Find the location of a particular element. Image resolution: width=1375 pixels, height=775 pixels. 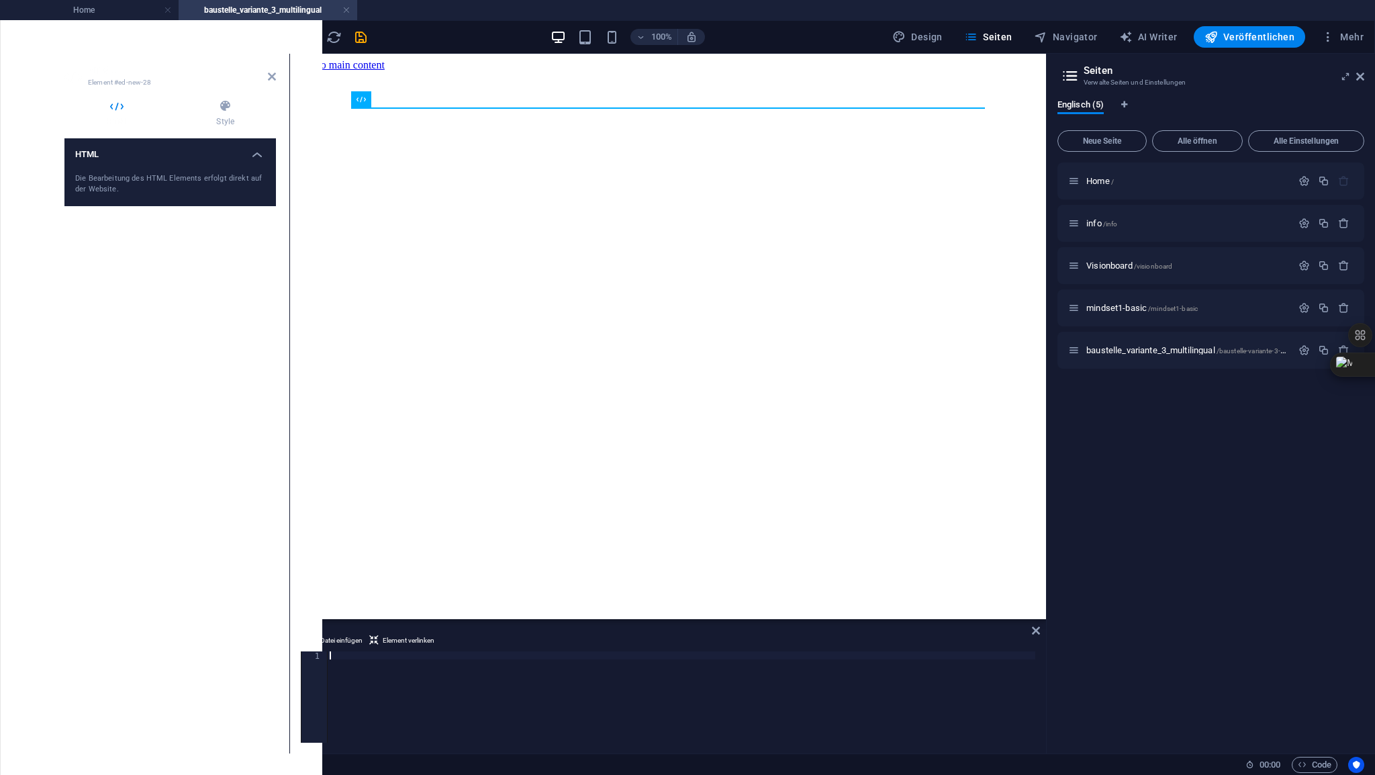

span: /visionboard is located at coordinates (1153, 266).